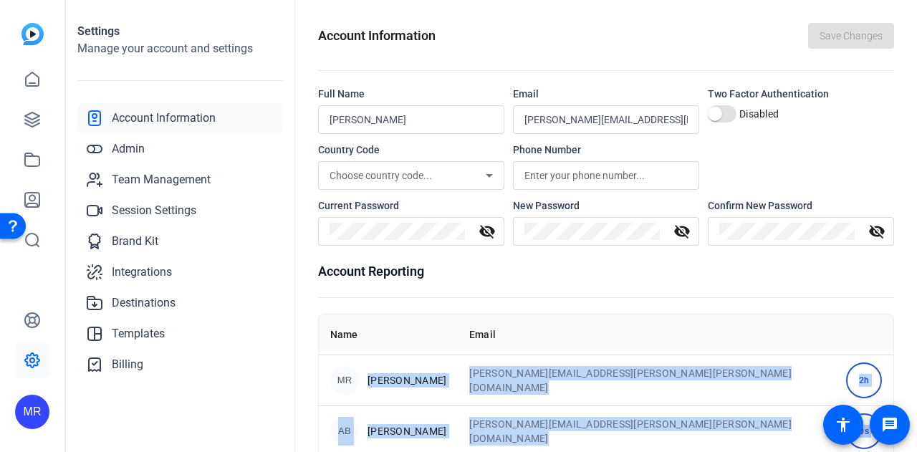 The width and height of the screenshot is (917, 452). What do you see at coordinates (180, 118) in the screenshot?
I see `a: Account Information` at bounding box center [180, 118].